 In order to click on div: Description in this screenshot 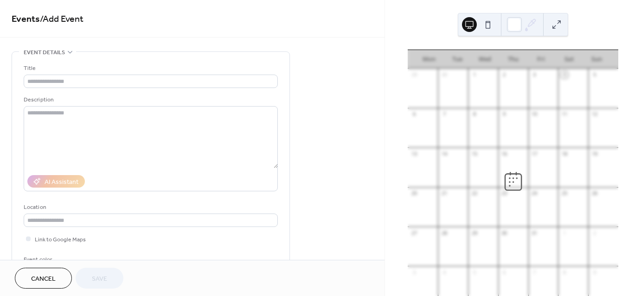, I will do `click(150, 100)`.